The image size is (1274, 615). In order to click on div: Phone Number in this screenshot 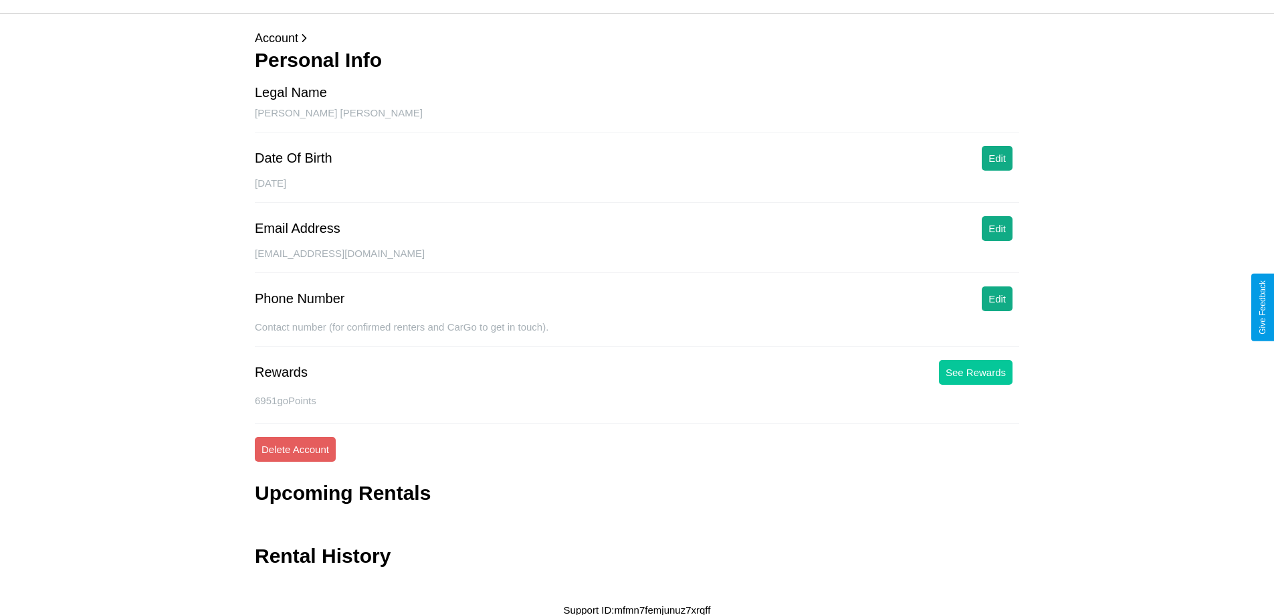, I will do `click(300, 298)`.